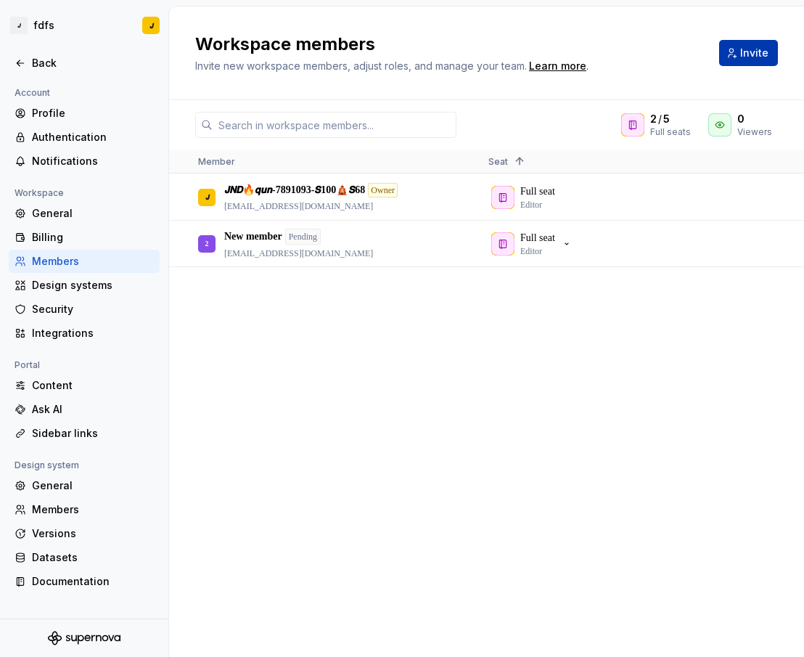  Describe the element at coordinates (741, 119) in the screenshot. I see `span: 0` at that location.